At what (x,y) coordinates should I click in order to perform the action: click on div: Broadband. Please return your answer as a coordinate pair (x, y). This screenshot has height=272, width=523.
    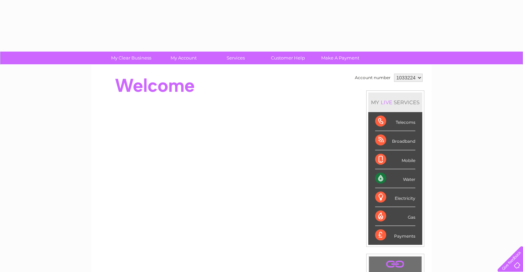
    Looking at the image, I should click on (395, 140).